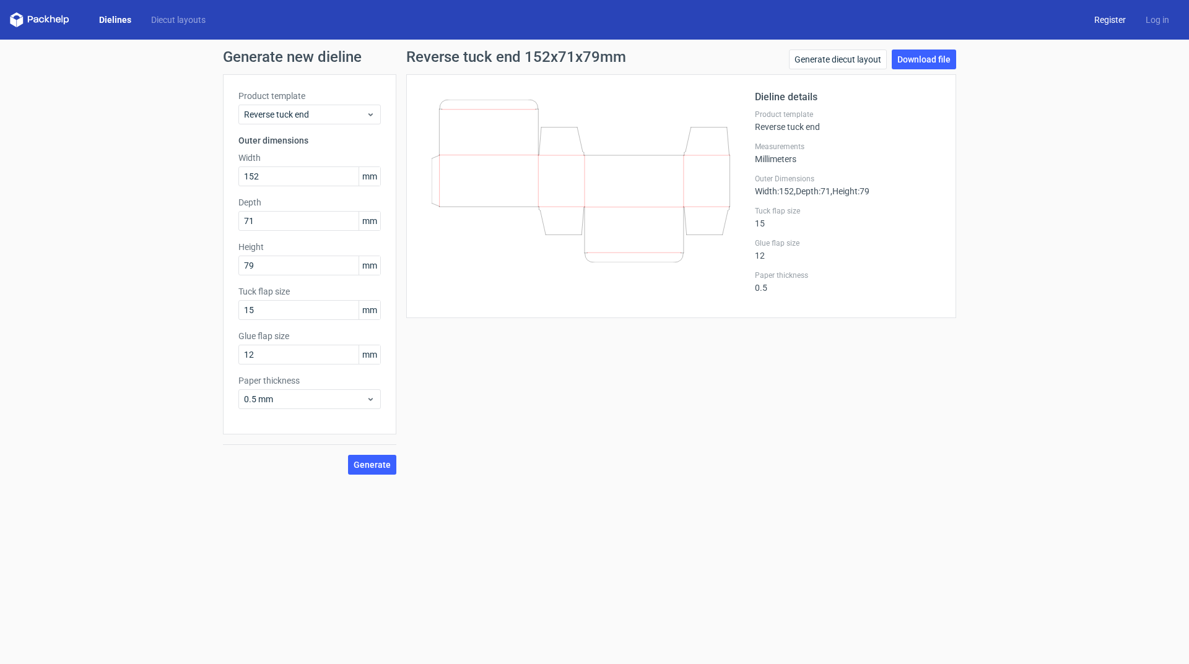  What do you see at coordinates (310, 141) in the screenshot?
I see `h3: Outer dimensions` at bounding box center [310, 141].